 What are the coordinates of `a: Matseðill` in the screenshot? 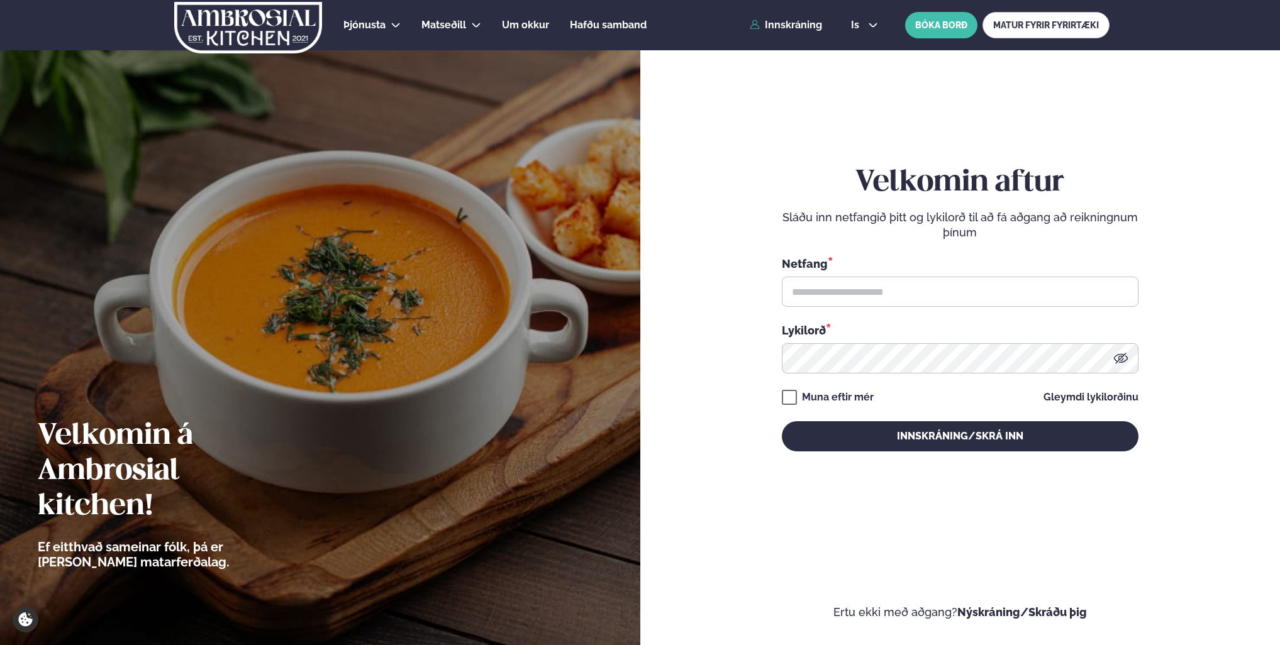 It's located at (443, 25).